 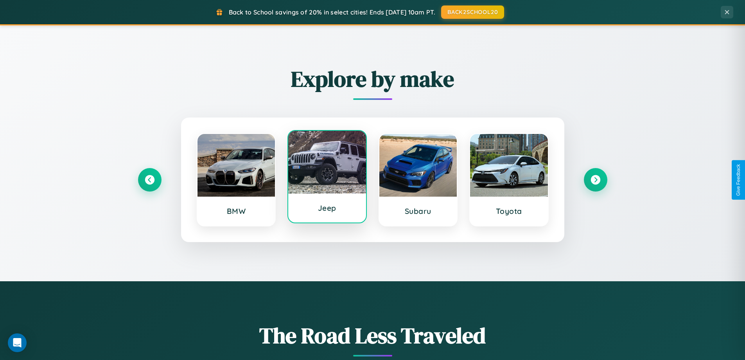 I want to click on h3: Jeep, so click(x=327, y=208).